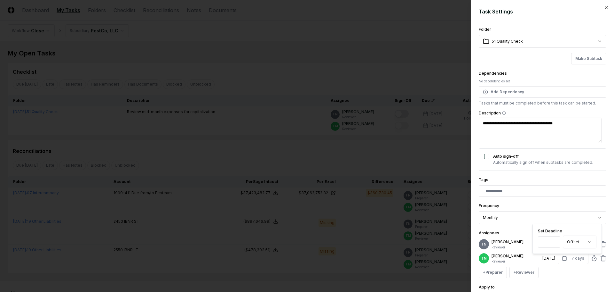 This screenshot has width=614, height=292. I want to click on div: No dependencies set, so click(543, 81).